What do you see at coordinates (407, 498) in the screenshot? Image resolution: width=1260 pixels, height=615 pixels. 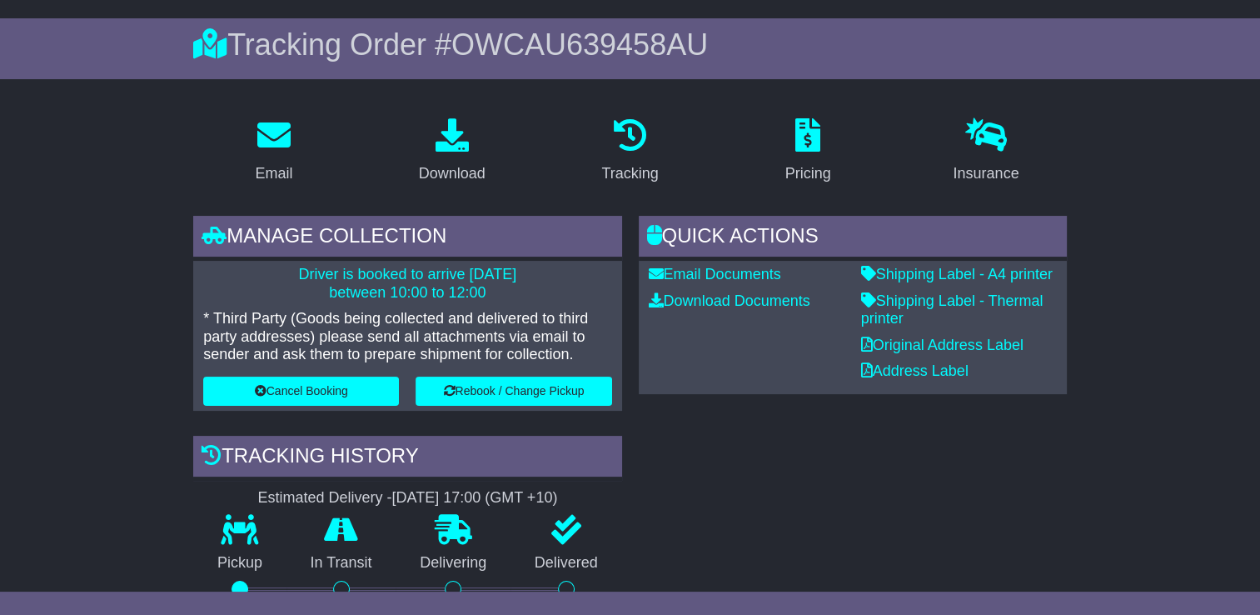 I see `div: Estimated Delivery -` at bounding box center [407, 498].